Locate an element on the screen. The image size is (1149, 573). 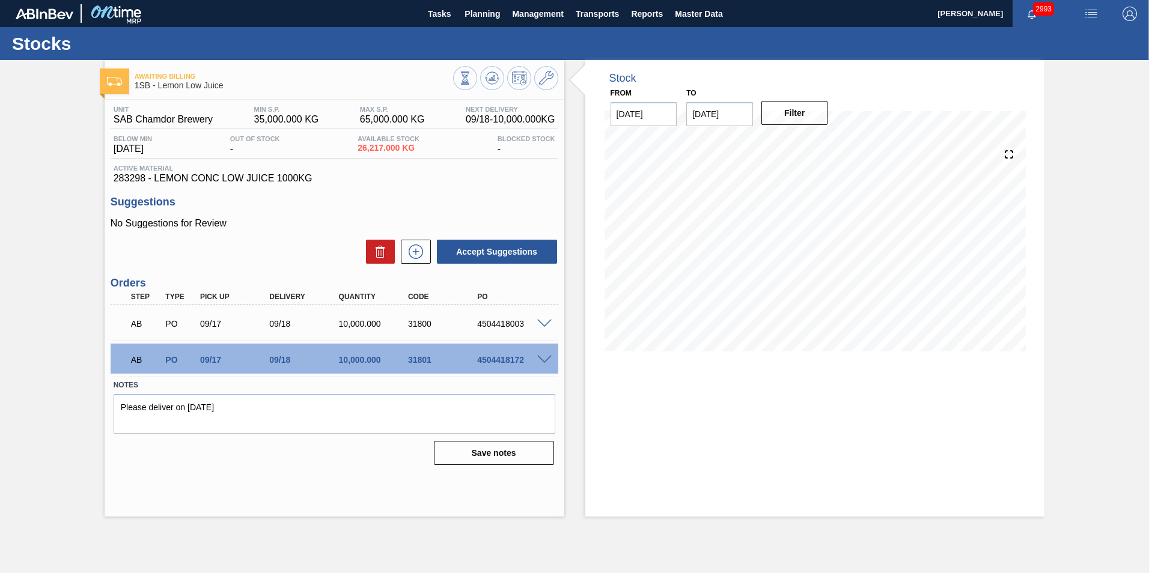
span: Available Stock is located at coordinates (388, 139).